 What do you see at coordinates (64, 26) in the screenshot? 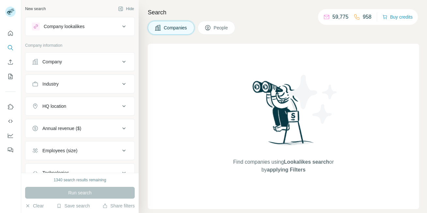
I see `div: Company lookalikes` at bounding box center [64, 26].